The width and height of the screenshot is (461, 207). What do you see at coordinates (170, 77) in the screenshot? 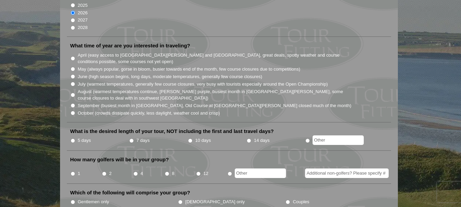
I see `label: June (high season begins, long days, moderate temperatures, generally few course closures)` at bounding box center [170, 77].